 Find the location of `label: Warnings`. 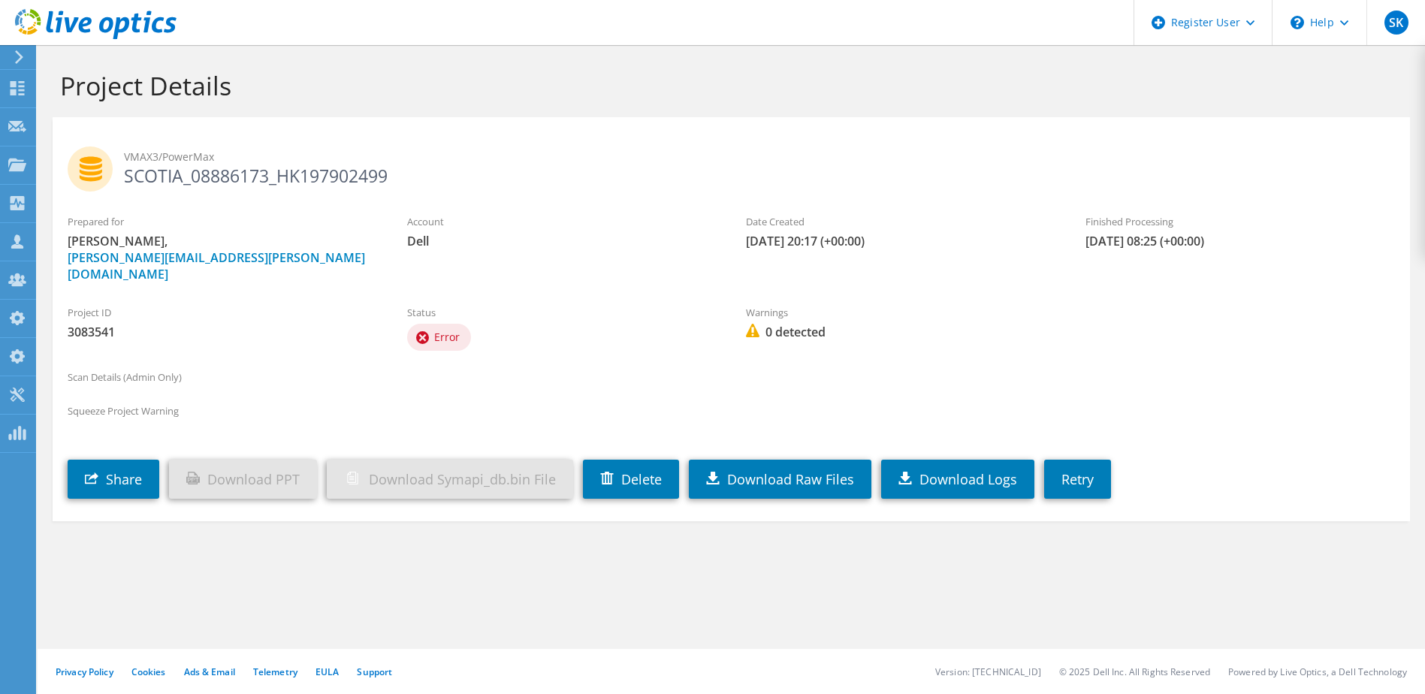

label: Warnings is located at coordinates (901, 313).